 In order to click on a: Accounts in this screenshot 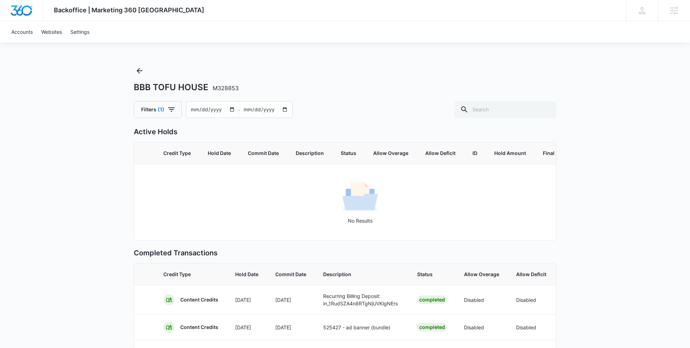, I will do `click(22, 32)`.